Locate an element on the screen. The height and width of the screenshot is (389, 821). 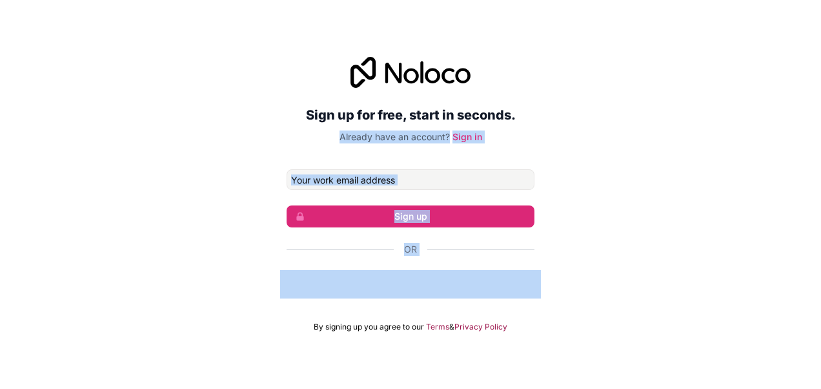
a: Sign in is located at coordinates (467, 136).